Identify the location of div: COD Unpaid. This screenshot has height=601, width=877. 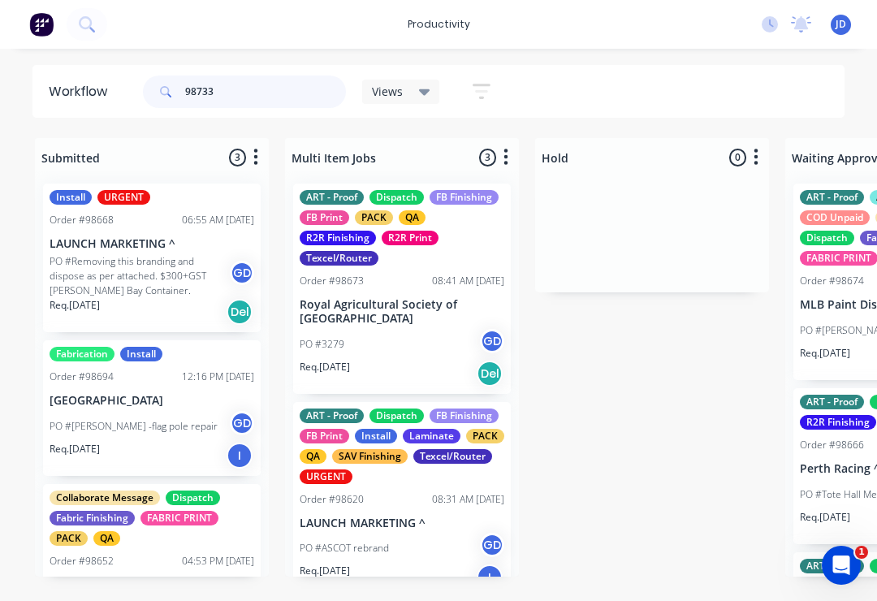
(835, 218).